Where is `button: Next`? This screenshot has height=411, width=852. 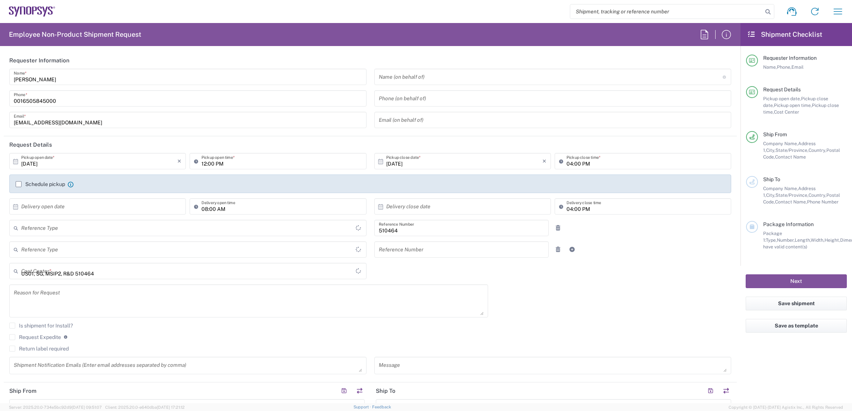 button: Next is located at coordinates (796, 281).